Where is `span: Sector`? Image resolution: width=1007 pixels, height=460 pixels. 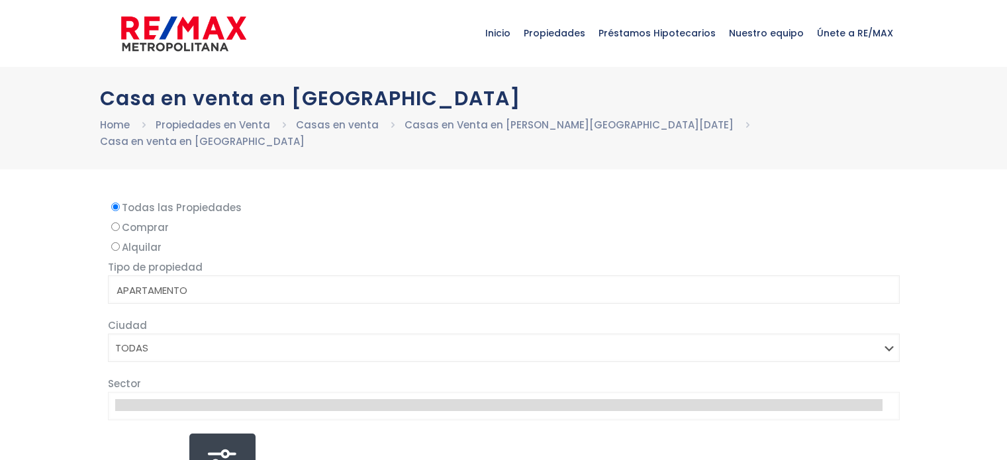
span: Sector is located at coordinates (124, 383).